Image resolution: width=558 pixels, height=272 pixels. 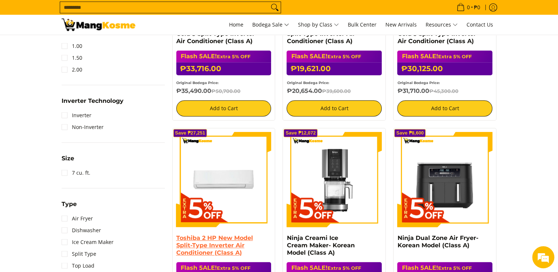 What do you see at coordinates (336, 91) in the screenshot?
I see `del: ₱39,600.00` at bounding box center [336, 91].